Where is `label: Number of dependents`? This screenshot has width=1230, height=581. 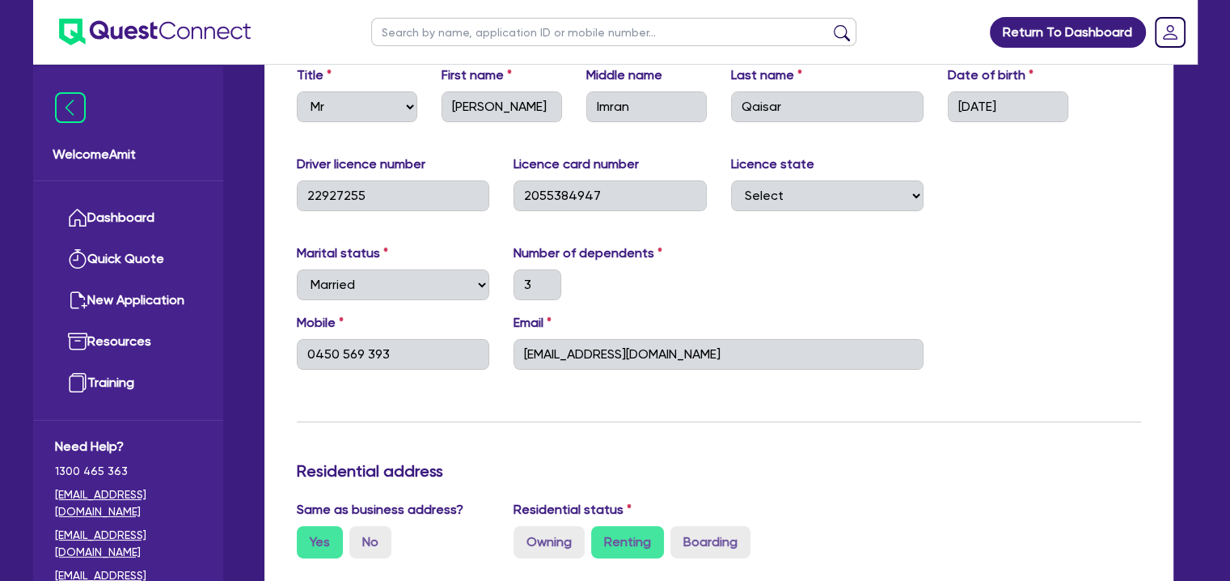
label: Number of dependents is located at coordinates (588, 253).